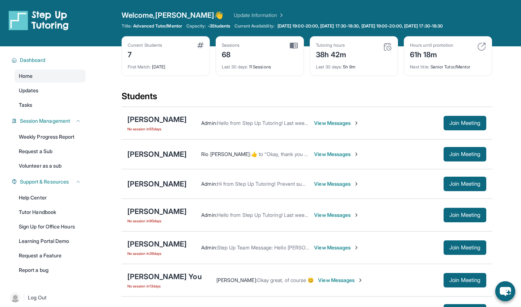  I want to click on div: Hours until promotion, so click(431, 45).